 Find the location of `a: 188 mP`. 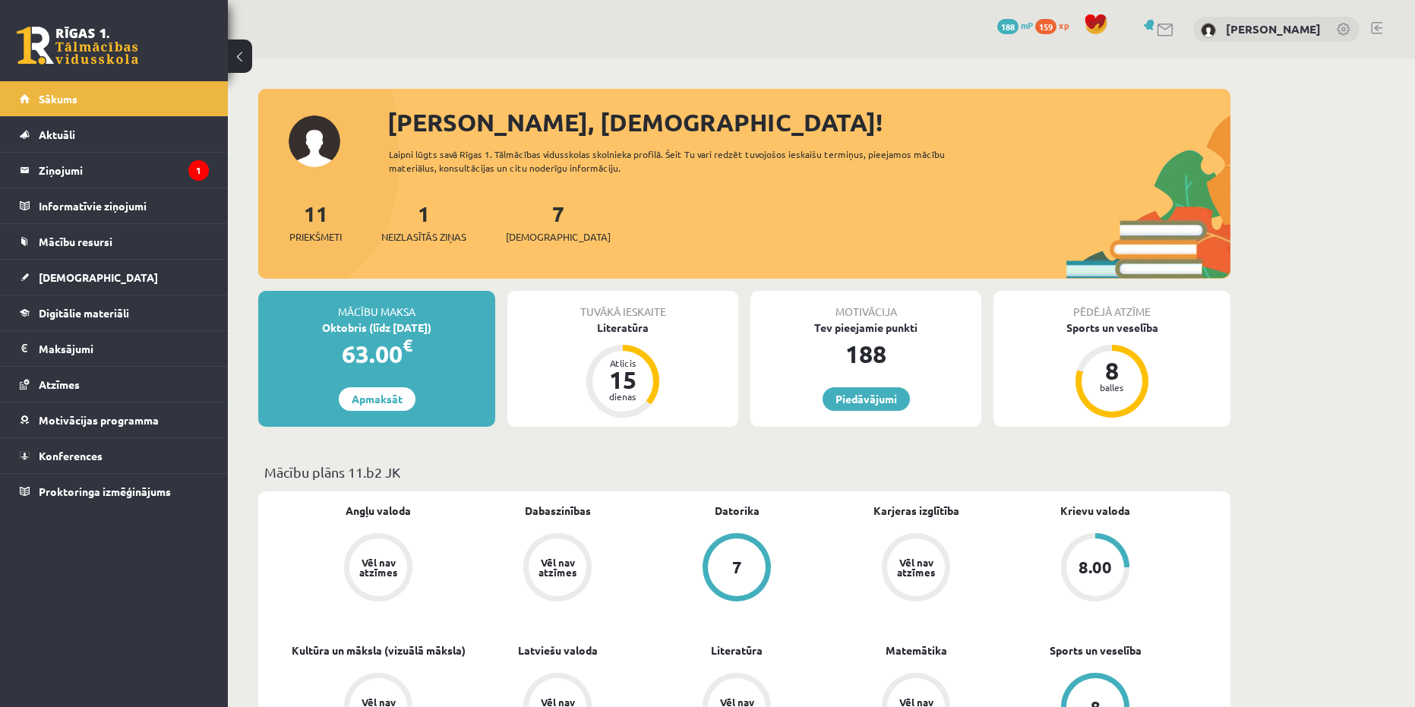

a: 188 mP is located at coordinates (1015, 25).